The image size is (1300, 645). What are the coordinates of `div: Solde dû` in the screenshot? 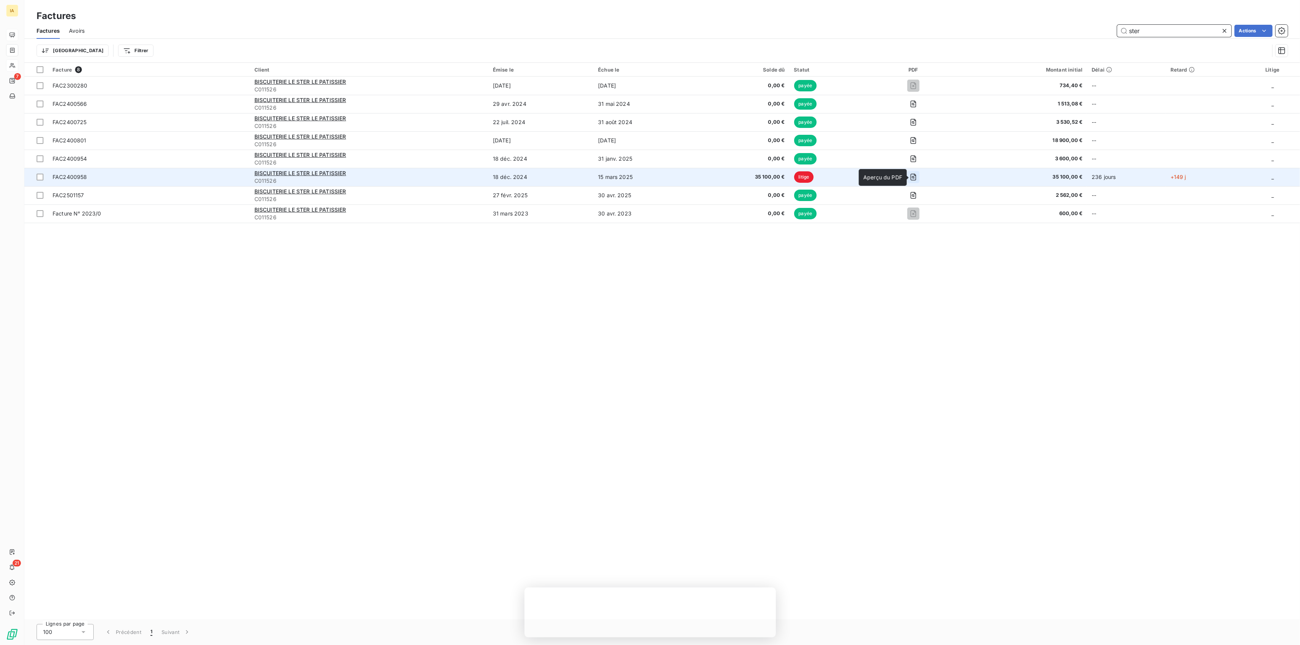 It's located at (743, 70).